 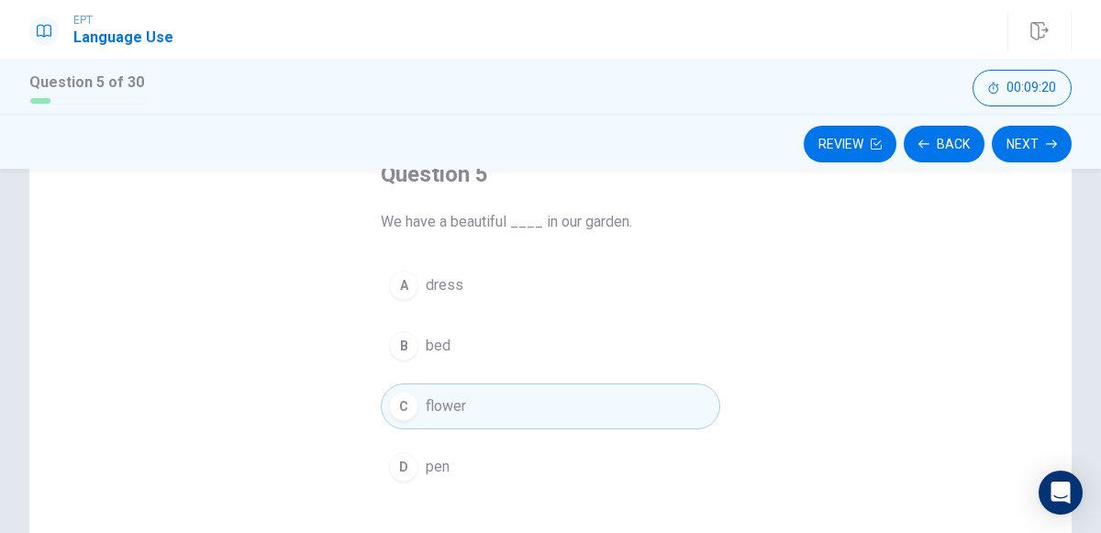 I want to click on div: D, so click(x=404, y=467).